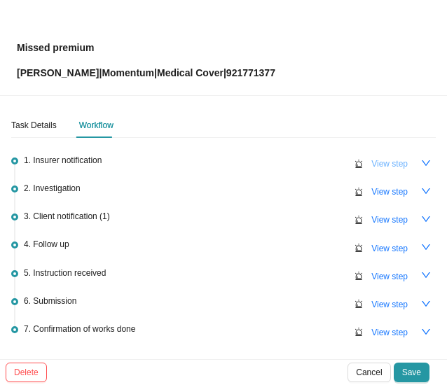 This screenshot has width=447, height=385. Describe the element at coordinates (26, 373) in the screenshot. I see `span: Delete` at that location.